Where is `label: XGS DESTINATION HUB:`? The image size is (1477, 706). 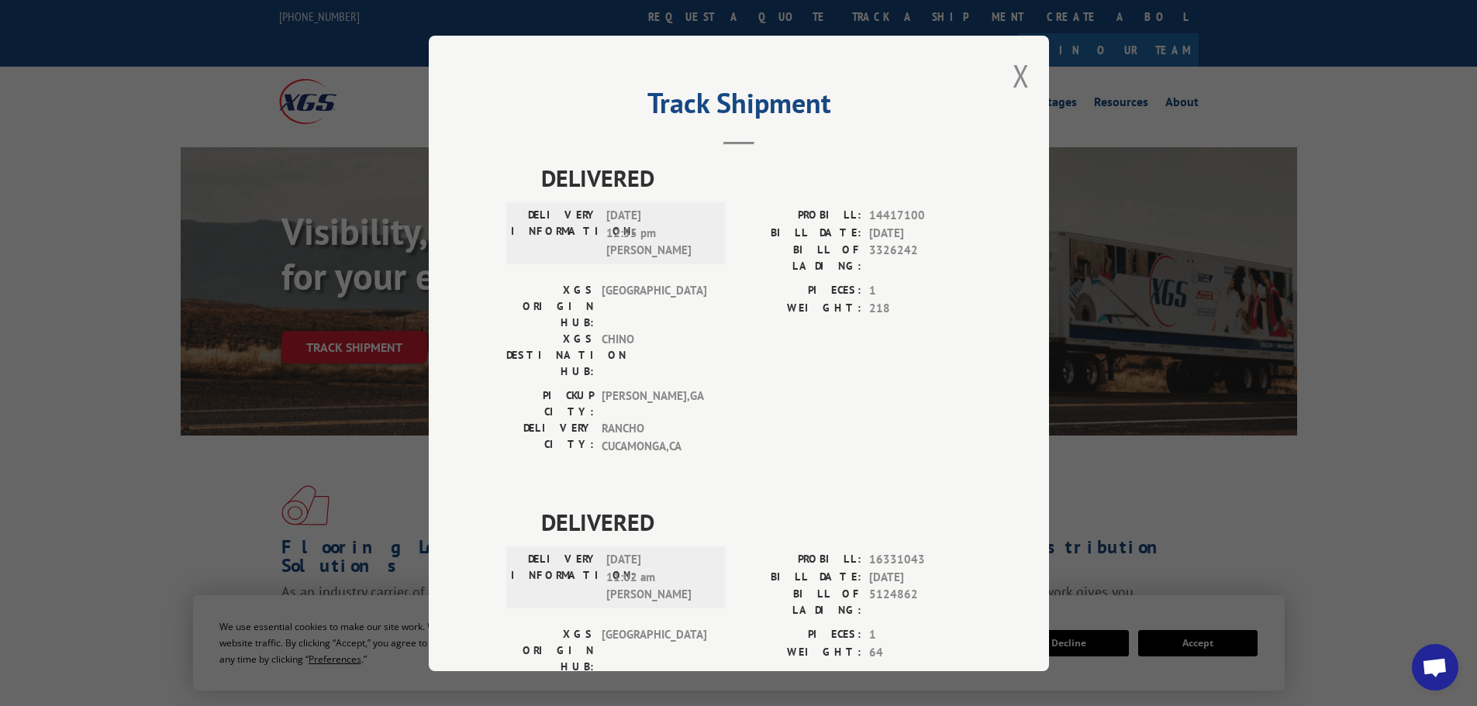 label: XGS DESTINATION HUB: is located at coordinates (550, 355).